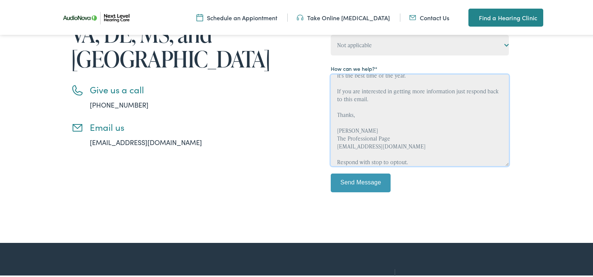 Image resolution: width=593 pixels, height=277 pixels. What do you see at coordinates (472, 16) in the screenshot?
I see `img: A map pin icon in teal indicates location-related features or services.` at bounding box center [472, 16].